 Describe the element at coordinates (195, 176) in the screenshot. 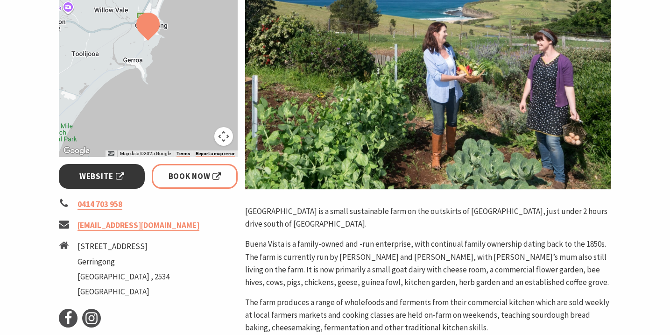

I see `span: Book Now` at that location.